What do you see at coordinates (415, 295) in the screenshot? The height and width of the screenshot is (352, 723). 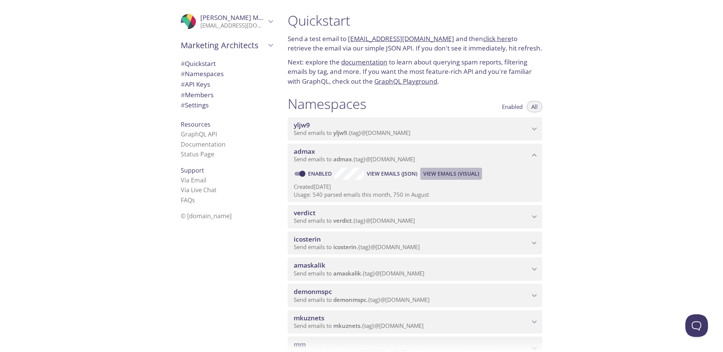 I see `div: demonmspc namespace` at bounding box center [415, 295].